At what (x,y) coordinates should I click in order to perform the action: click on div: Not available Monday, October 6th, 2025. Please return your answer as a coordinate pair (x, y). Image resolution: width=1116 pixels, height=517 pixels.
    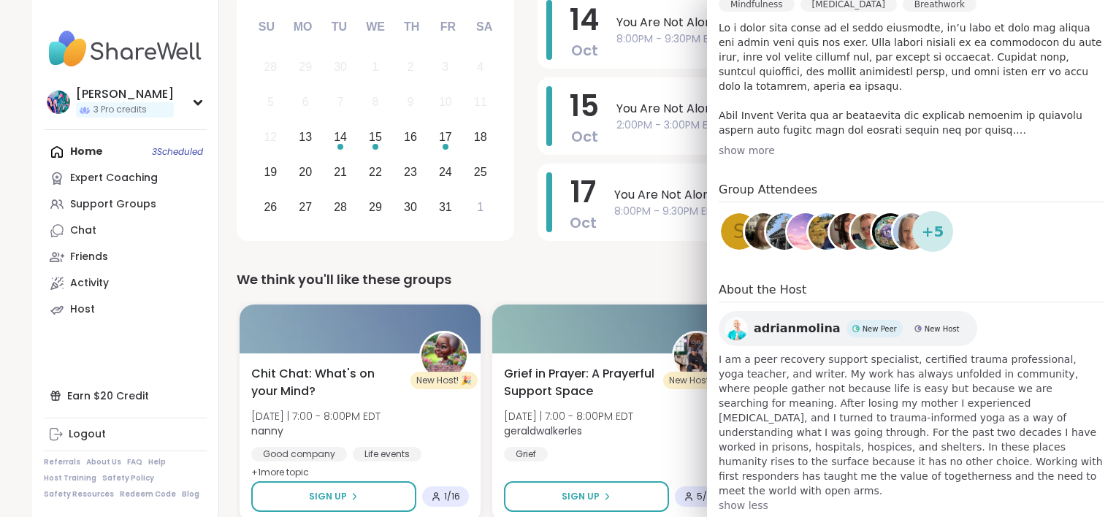
    Looking at the image, I should click on (305, 102).